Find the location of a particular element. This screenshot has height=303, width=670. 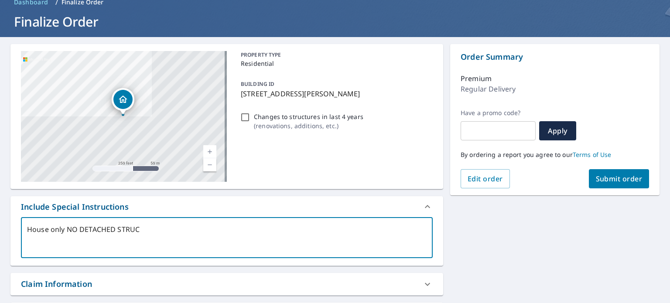

a: Terms of Use is located at coordinates (592, 154).